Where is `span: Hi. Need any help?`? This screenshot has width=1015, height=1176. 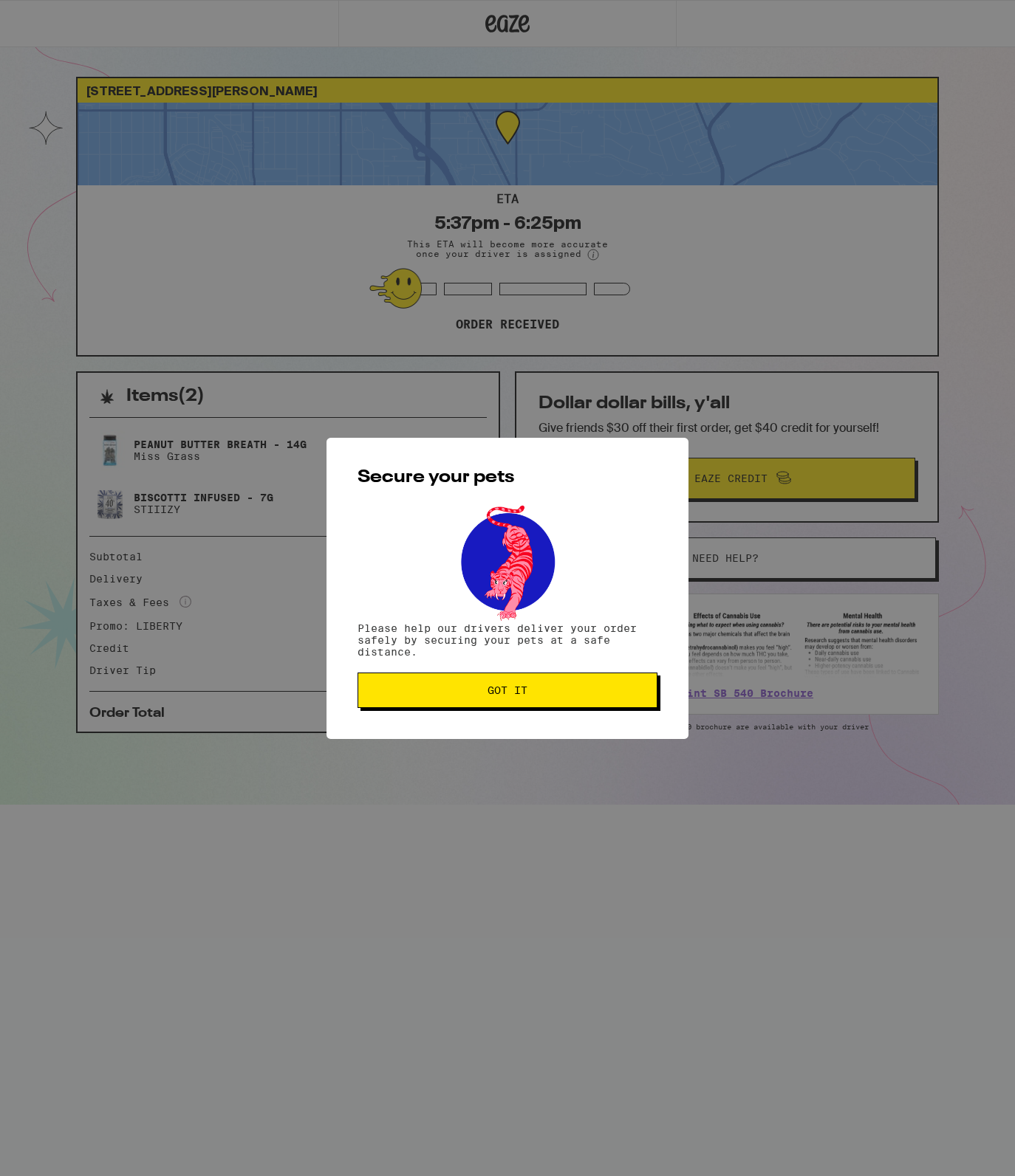
span: Hi. Need any help? is located at coordinates (58, 16).